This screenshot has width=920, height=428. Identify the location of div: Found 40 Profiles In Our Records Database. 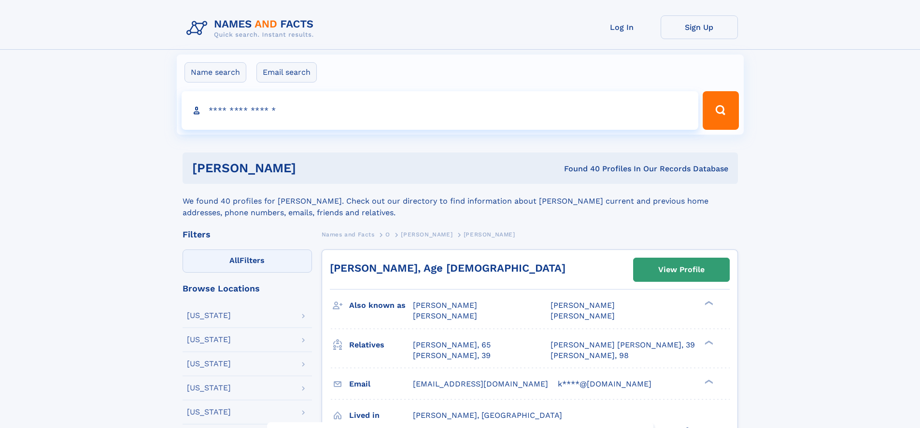
(579, 169).